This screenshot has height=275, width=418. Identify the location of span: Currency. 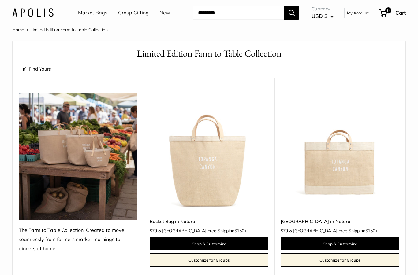
(323, 9).